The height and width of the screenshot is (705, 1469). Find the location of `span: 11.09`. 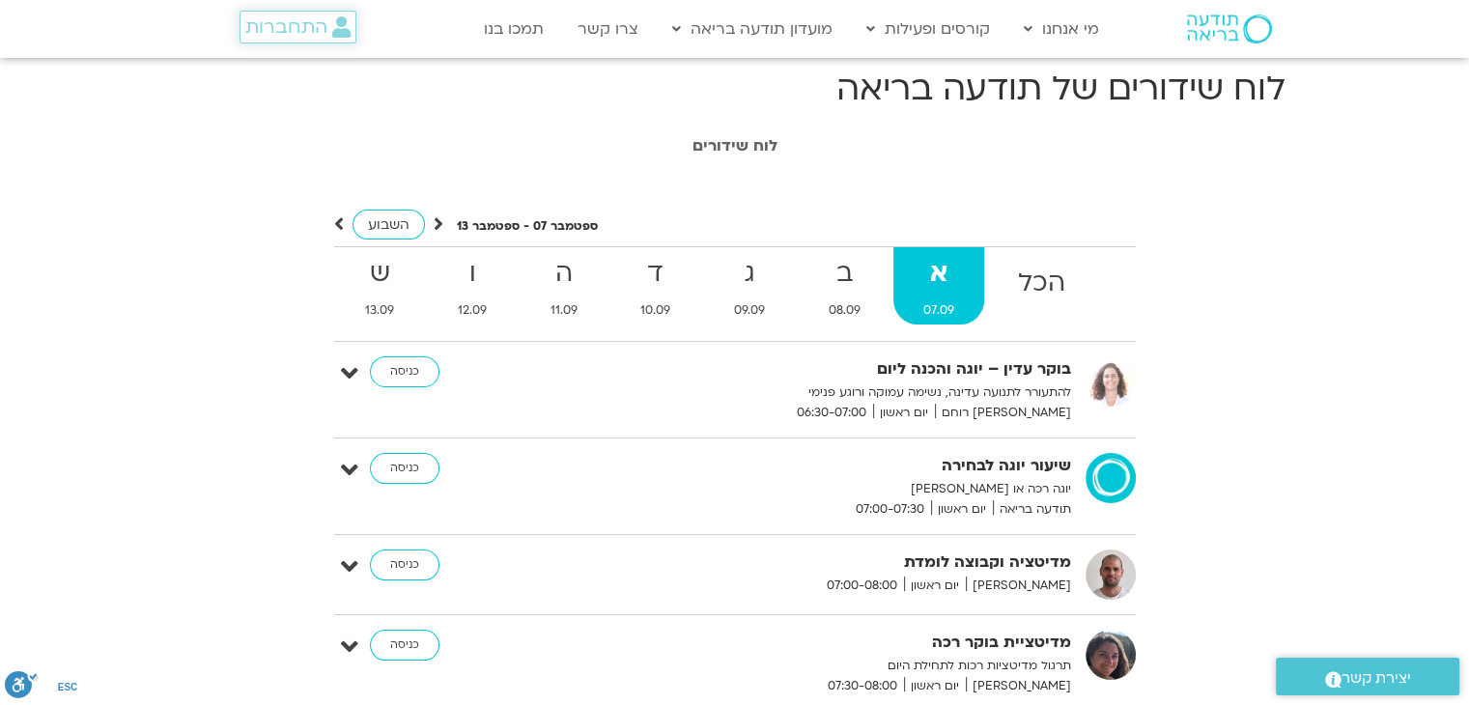

span: 11.09 is located at coordinates (564, 310).